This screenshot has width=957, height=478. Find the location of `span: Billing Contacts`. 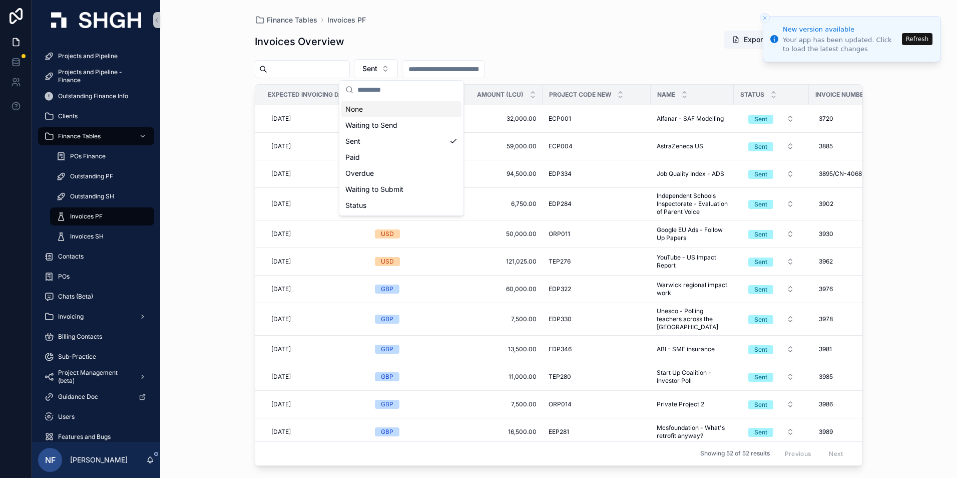

span: Billing Contacts is located at coordinates (80, 337).